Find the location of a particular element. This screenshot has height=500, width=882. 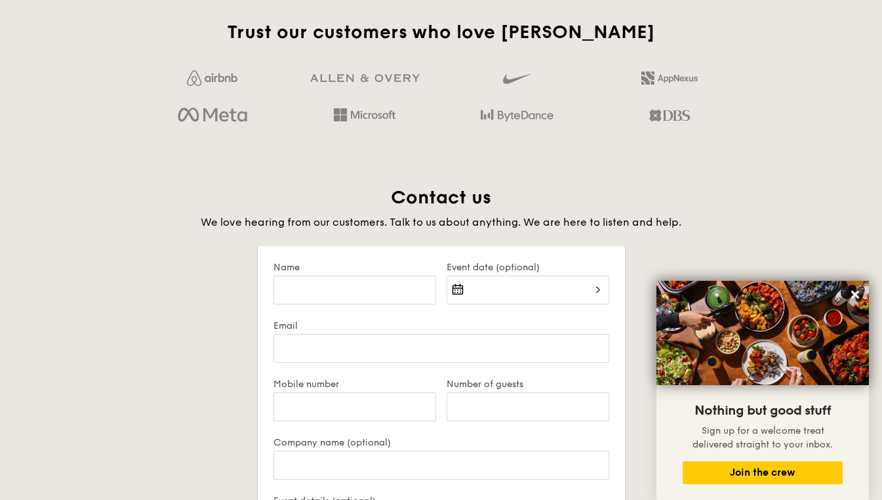

span: Nothing but good stuff is located at coordinates (763, 411).